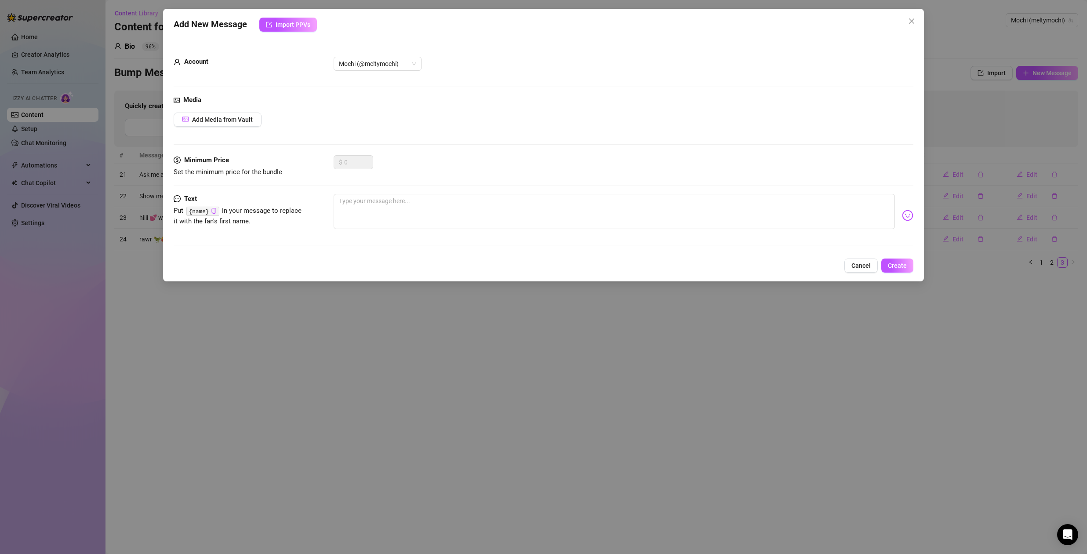 This screenshot has height=554, width=1087. Describe the element at coordinates (1068, 535) in the screenshot. I see `div: Open Intercom Messenger` at that location.